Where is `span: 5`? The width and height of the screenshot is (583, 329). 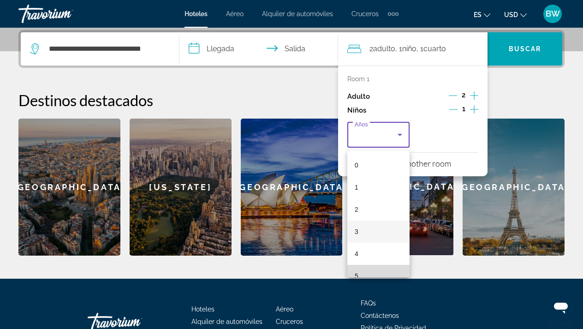
span: 5 is located at coordinates (357, 276).